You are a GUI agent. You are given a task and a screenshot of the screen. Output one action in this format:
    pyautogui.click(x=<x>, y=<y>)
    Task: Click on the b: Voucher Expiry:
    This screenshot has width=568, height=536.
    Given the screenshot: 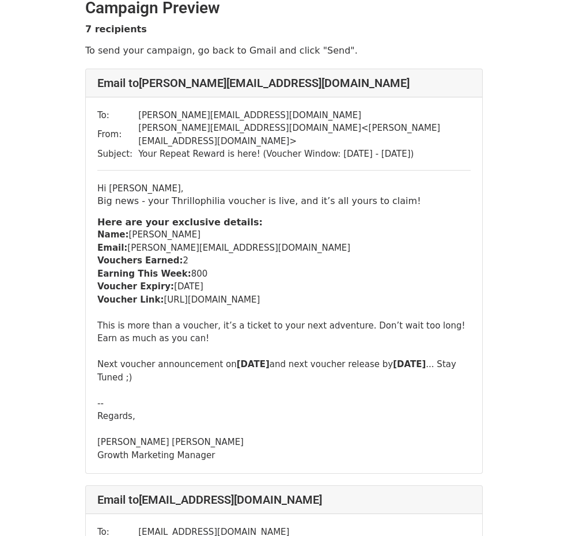 What is the action you would take?
    pyautogui.click(x=135, y=286)
    